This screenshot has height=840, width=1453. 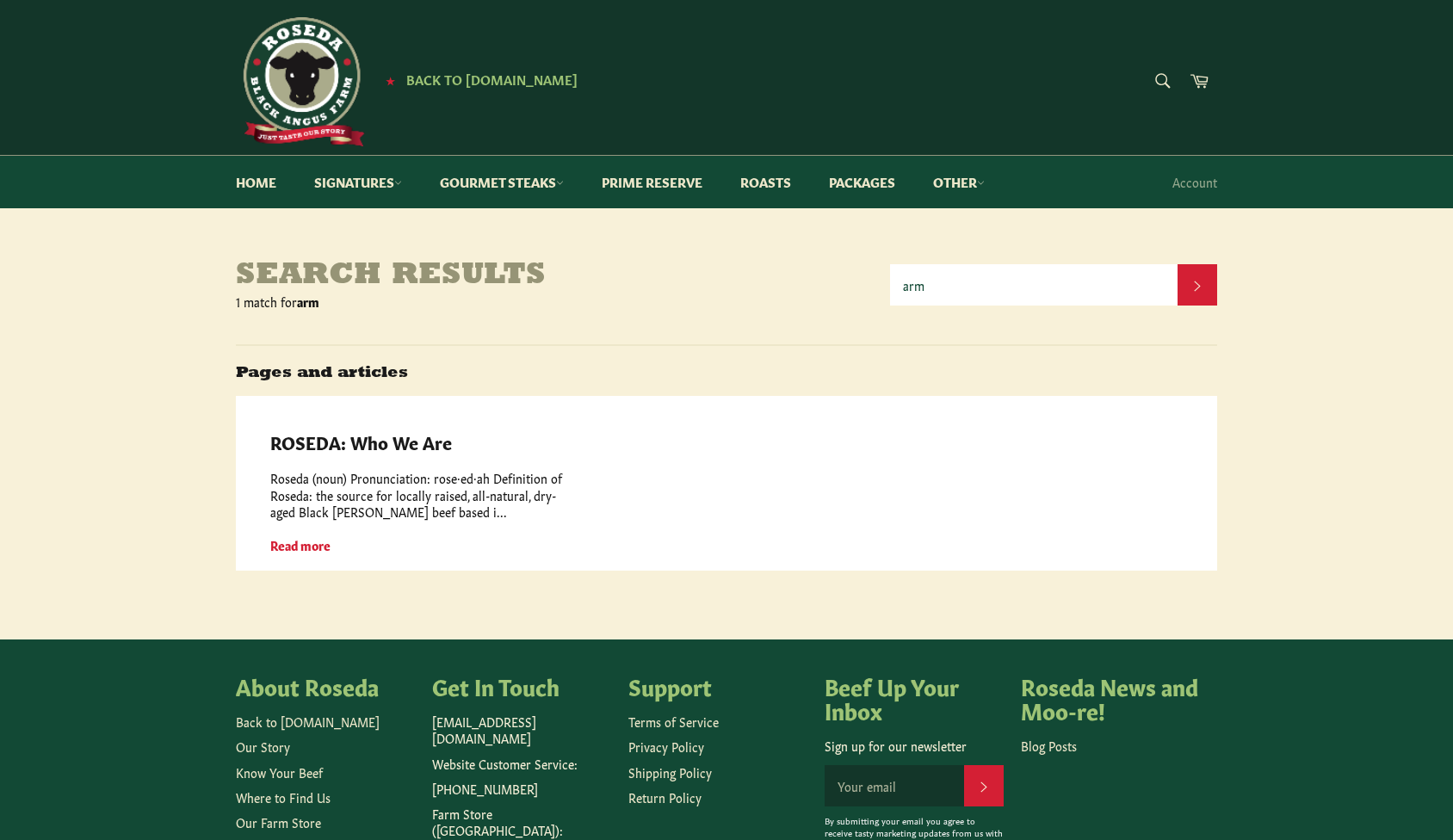 I want to click on p: Sign up for our newsletter, so click(x=914, y=745).